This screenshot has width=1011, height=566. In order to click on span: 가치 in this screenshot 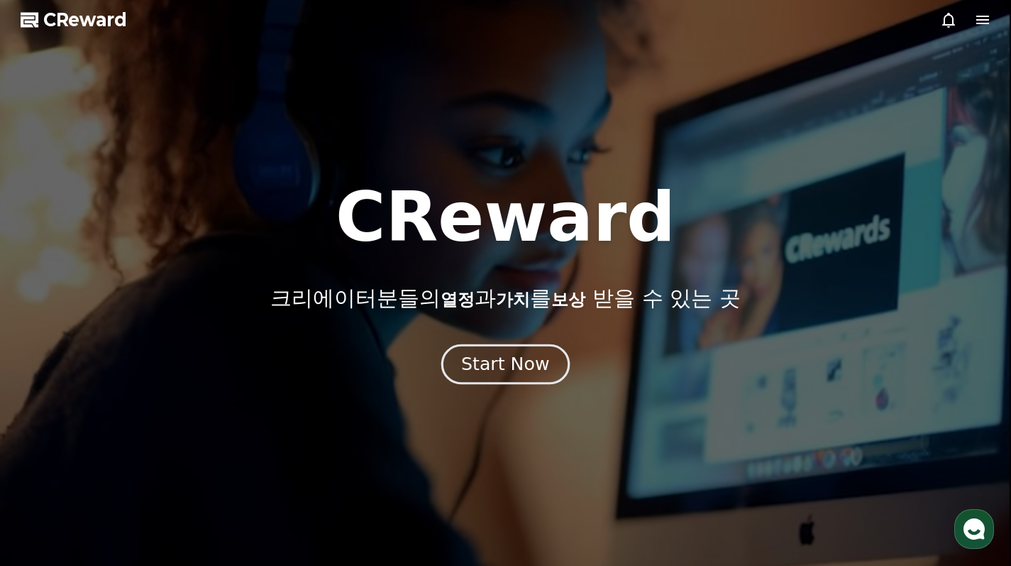, I will do `click(513, 300)`.